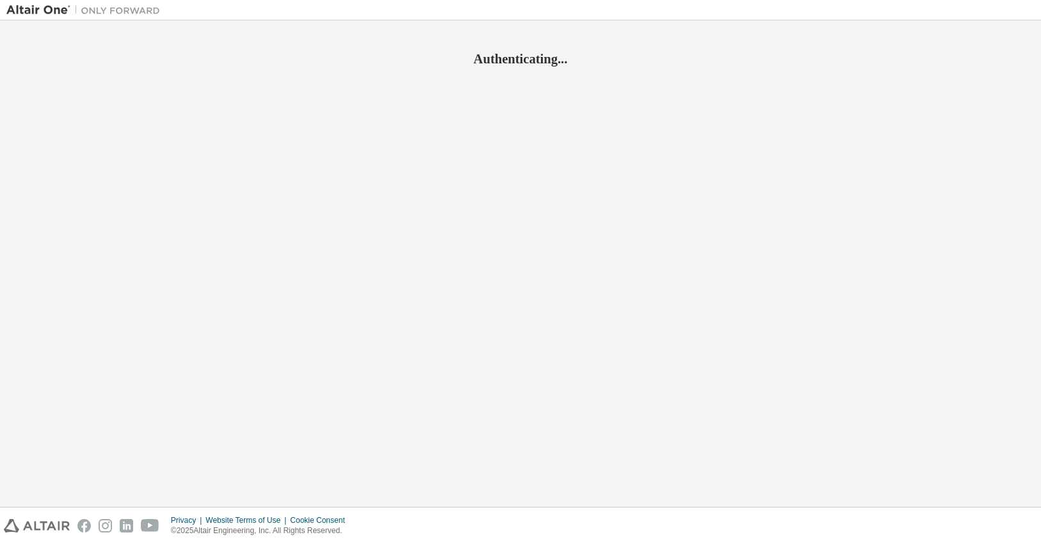 The image size is (1041, 544). Describe the element at coordinates (321, 521) in the screenshot. I see `div: Cookie Consent` at that location.